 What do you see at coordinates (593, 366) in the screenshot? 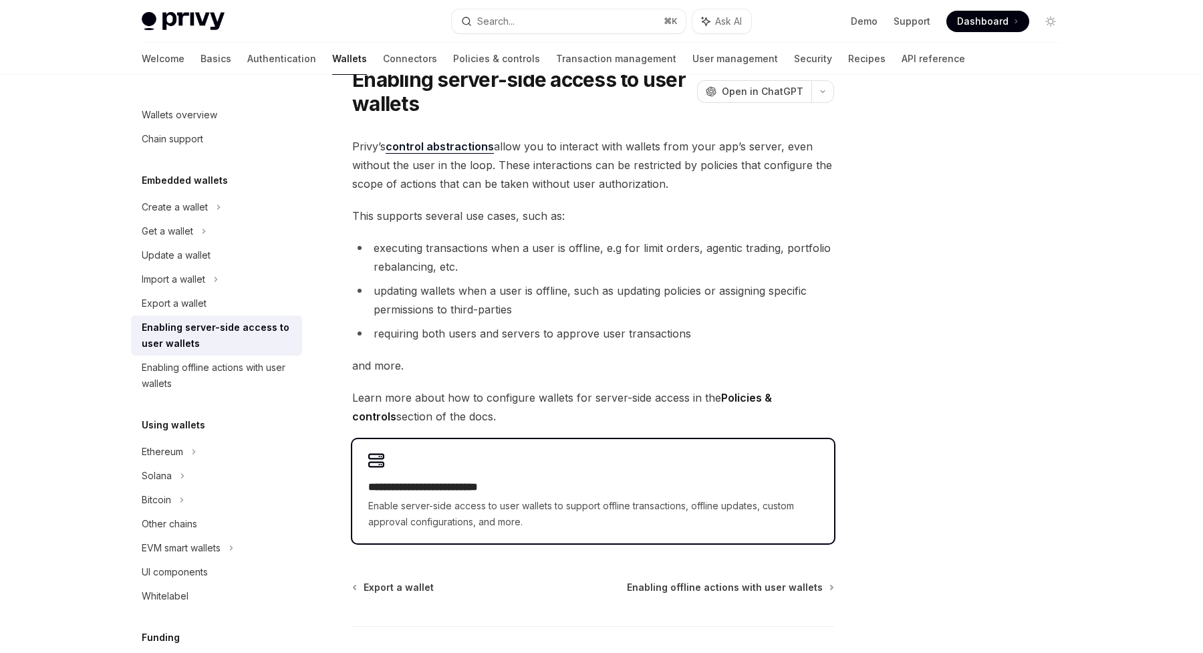
I see `span: and more.` at bounding box center [593, 366].